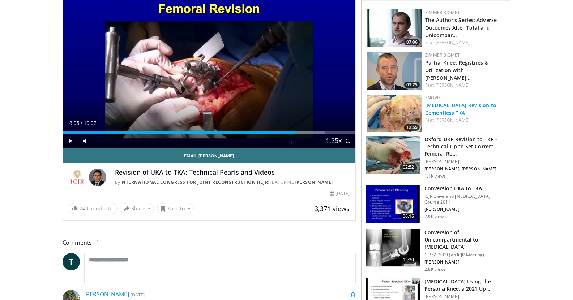 The image size is (573, 300). Describe the element at coordinates (412, 85) in the screenshot. I see `span: 03:25` at that location.